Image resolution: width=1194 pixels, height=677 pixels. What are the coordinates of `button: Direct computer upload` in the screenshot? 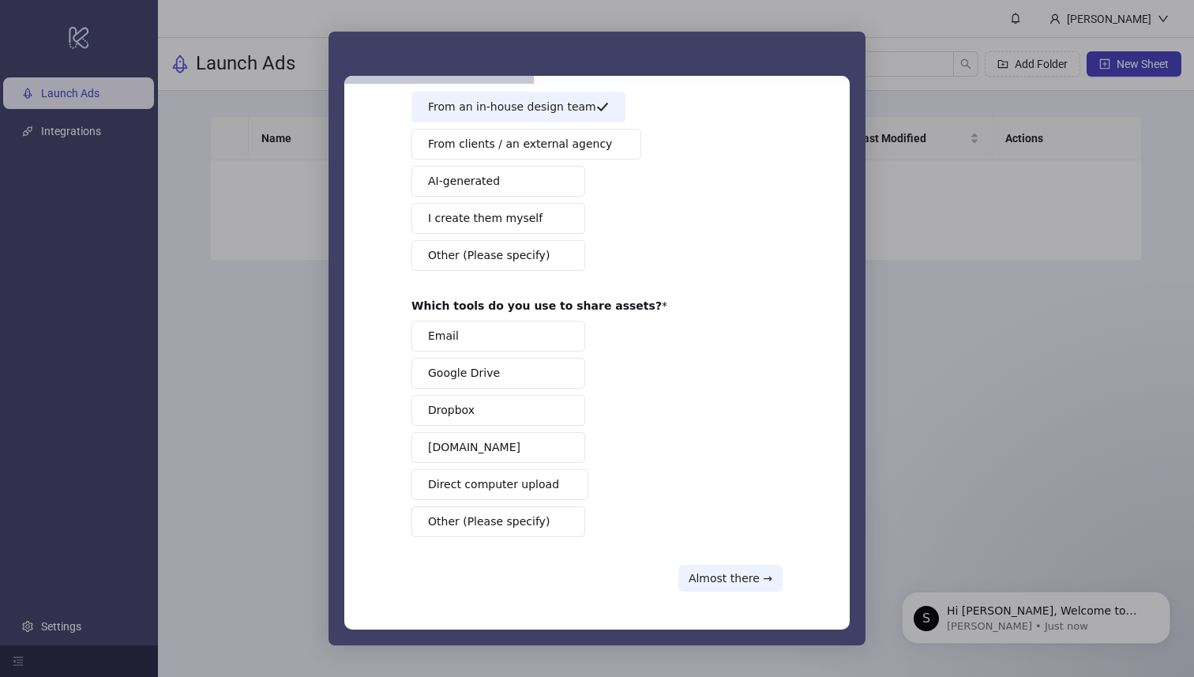 It's located at (500, 484).